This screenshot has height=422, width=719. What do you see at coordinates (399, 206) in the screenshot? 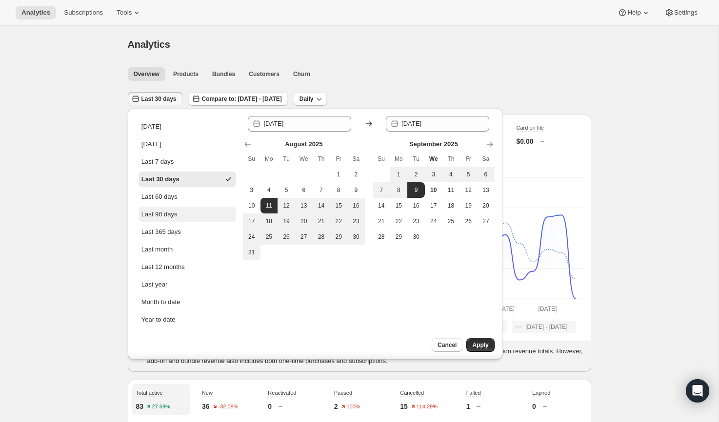
I see `span: 15` at bounding box center [399, 206].